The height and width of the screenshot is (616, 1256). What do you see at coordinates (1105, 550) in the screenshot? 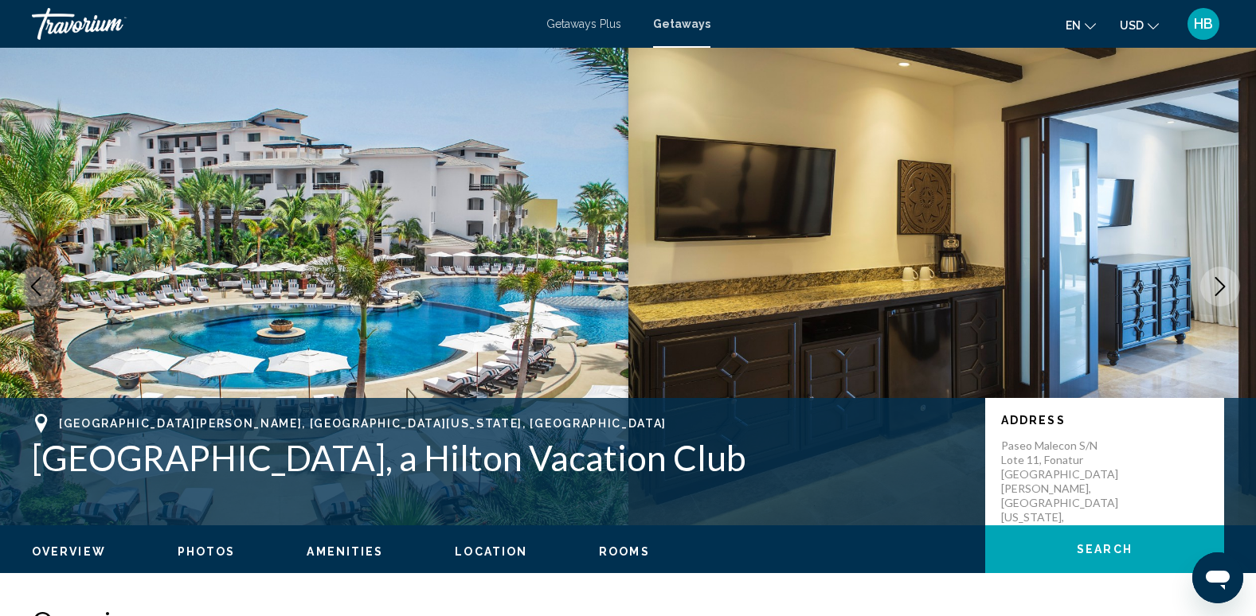
I see `span: Search` at bounding box center [1105, 550].